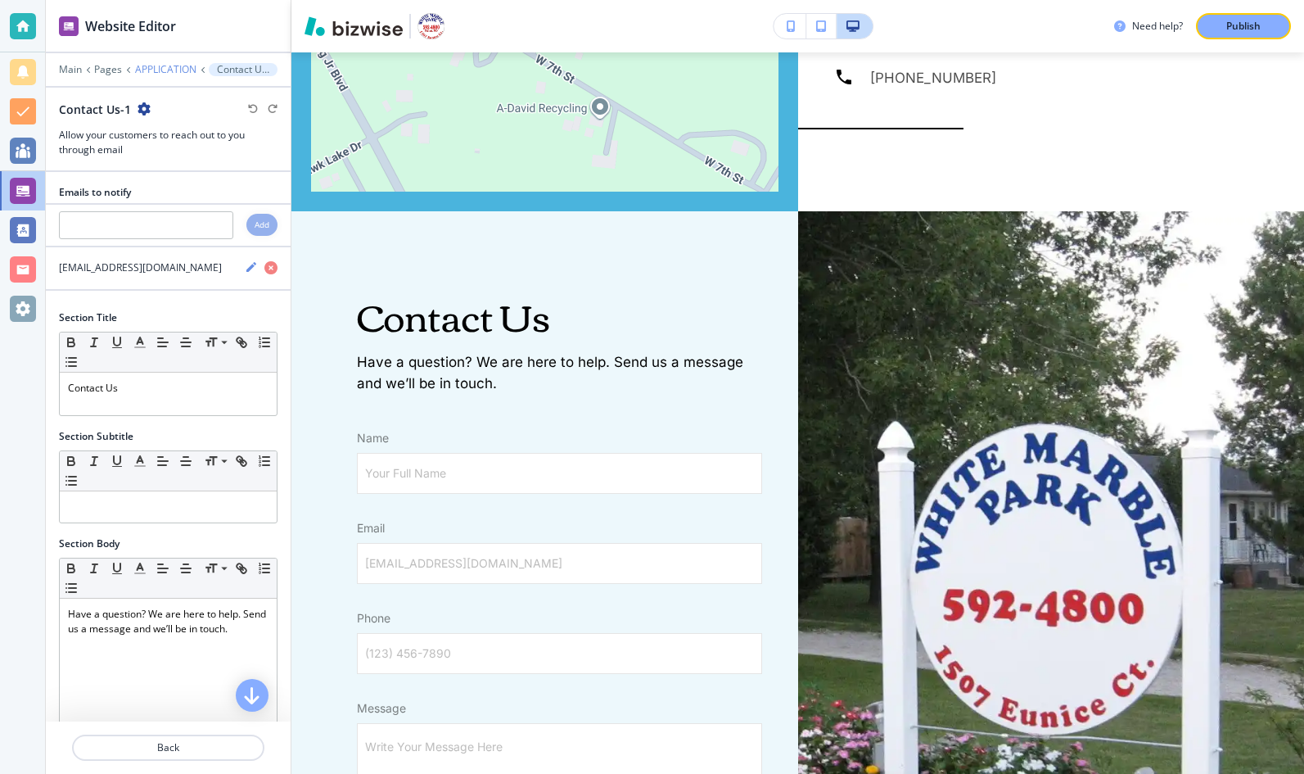 Image resolution: width=1304 pixels, height=774 pixels. Describe the element at coordinates (559, 708) in the screenshot. I see `p: Message` at that location.